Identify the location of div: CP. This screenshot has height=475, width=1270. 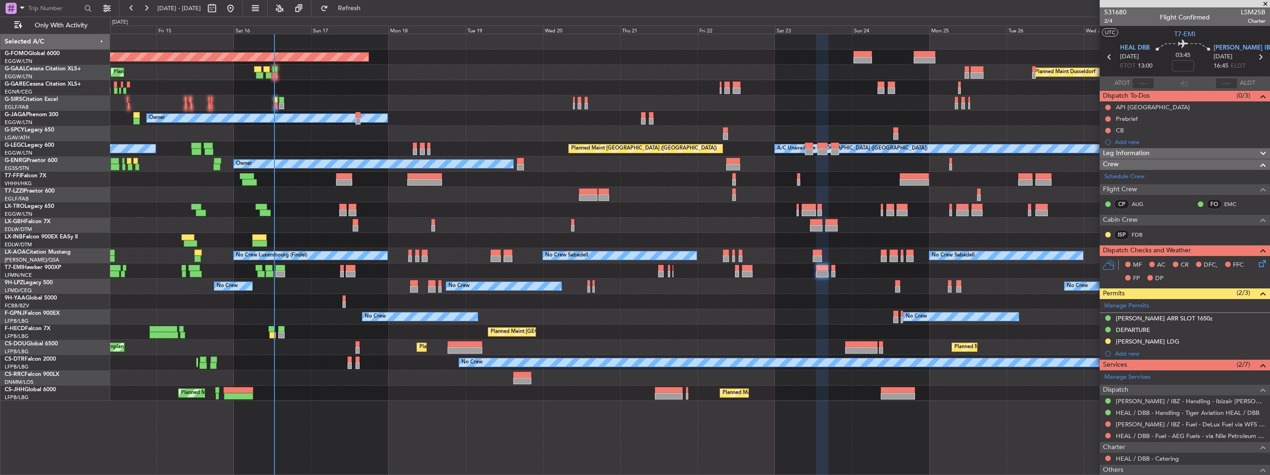
(1121, 204).